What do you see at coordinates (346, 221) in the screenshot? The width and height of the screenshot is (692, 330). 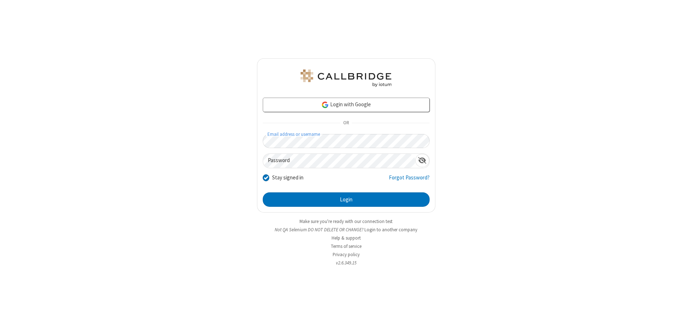 I see `a: Make sure you're ready with our connection test` at bounding box center [346, 221].